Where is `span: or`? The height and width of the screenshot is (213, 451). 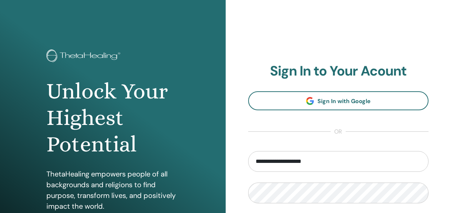 span: or is located at coordinates (339, 132).